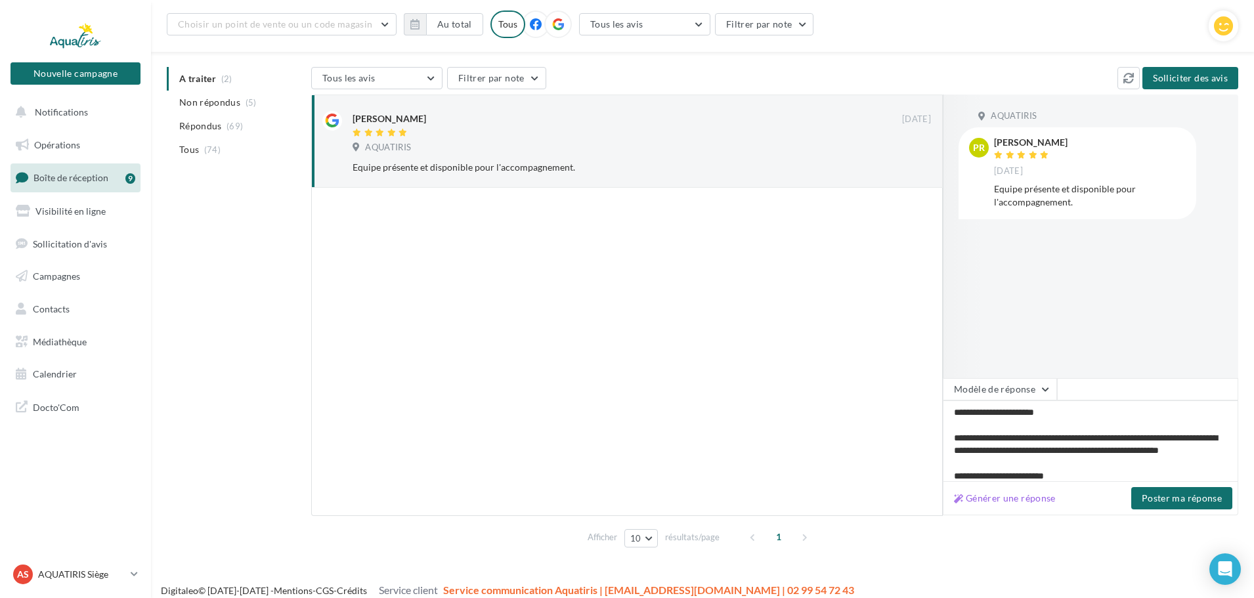 The width and height of the screenshot is (1254, 598). Describe the element at coordinates (324, 590) in the screenshot. I see `a: CGS` at that location.